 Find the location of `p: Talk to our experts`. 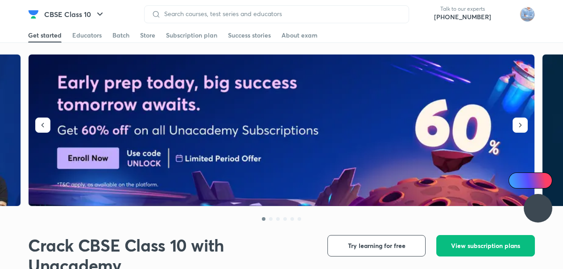

p: Talk to our experts is located at coordinates (463, 9).